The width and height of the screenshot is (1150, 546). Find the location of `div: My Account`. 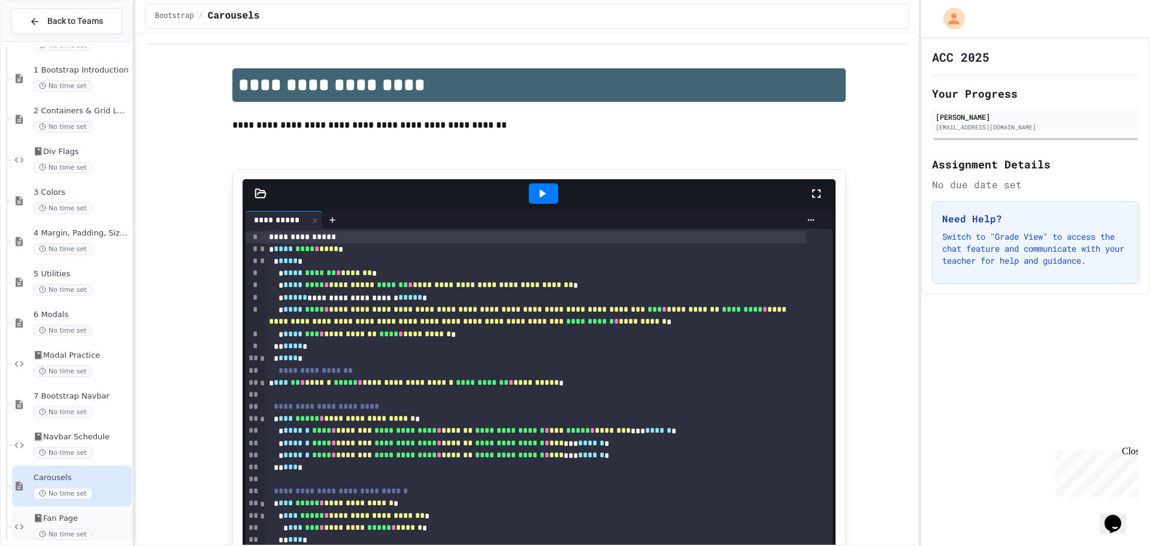

div: My Account is located at coordinates (950, 19).